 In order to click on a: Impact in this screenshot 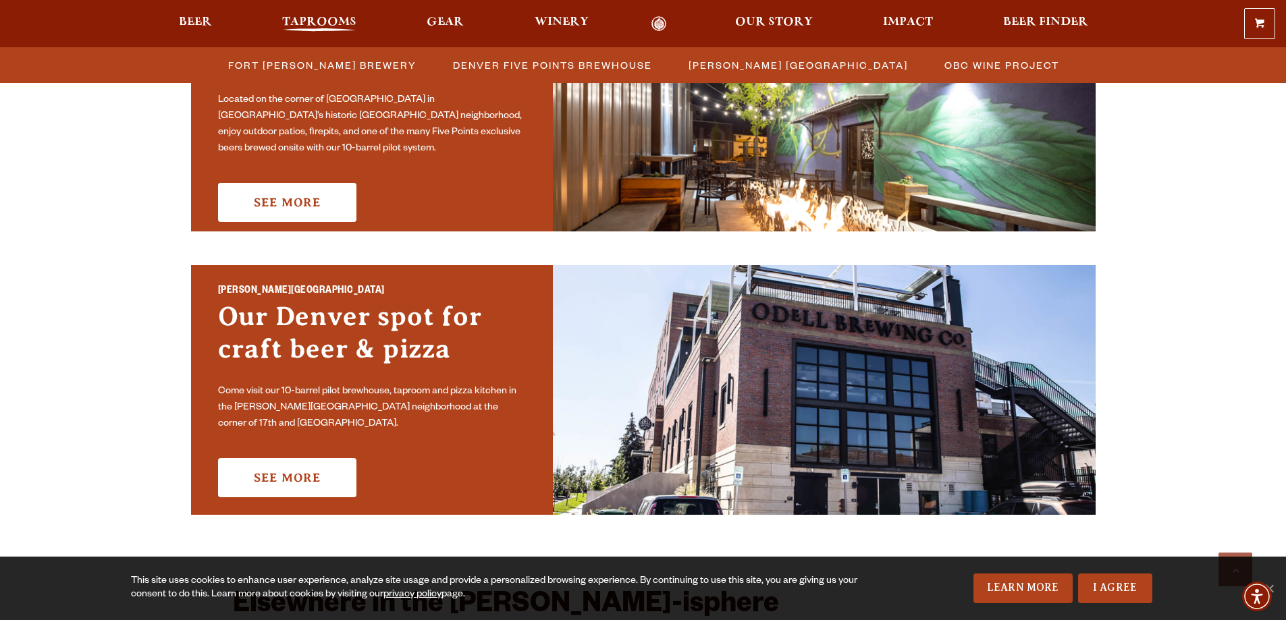, I will do `click(908, 24)`.